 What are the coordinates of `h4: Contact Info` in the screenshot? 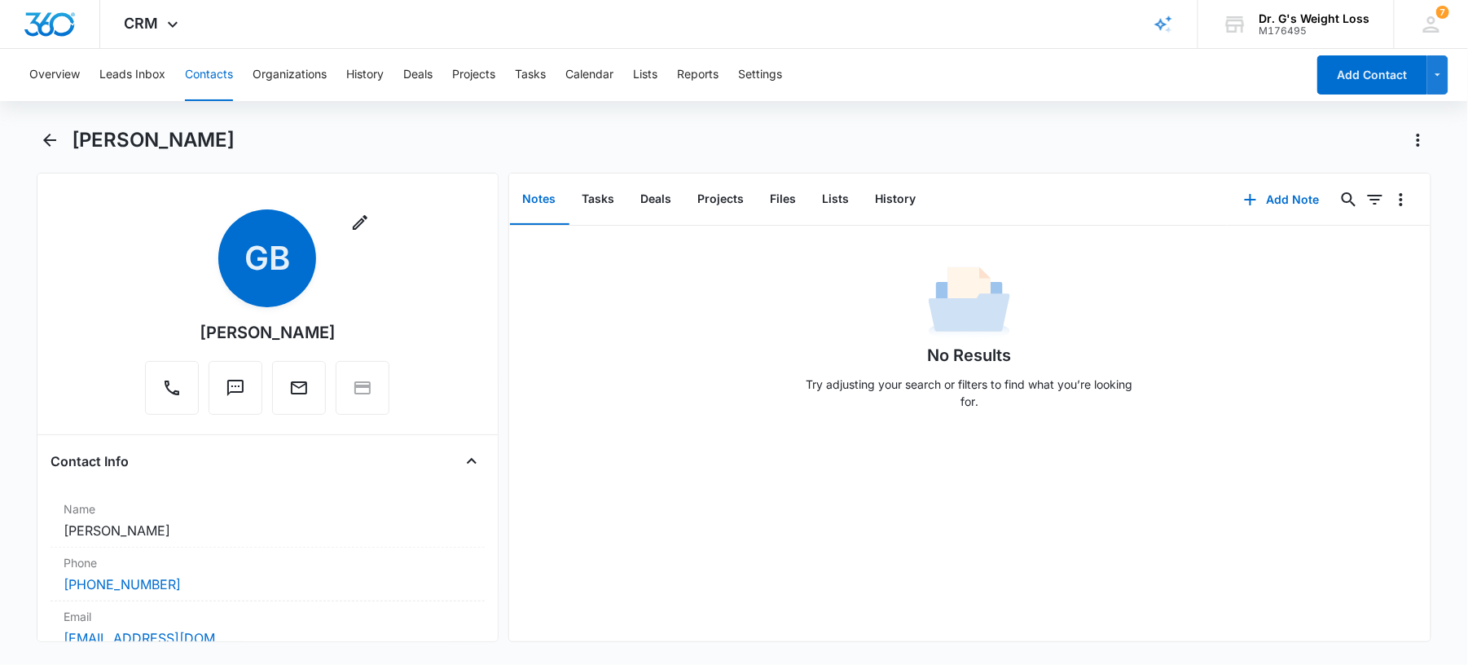 It's located at (90, 461).